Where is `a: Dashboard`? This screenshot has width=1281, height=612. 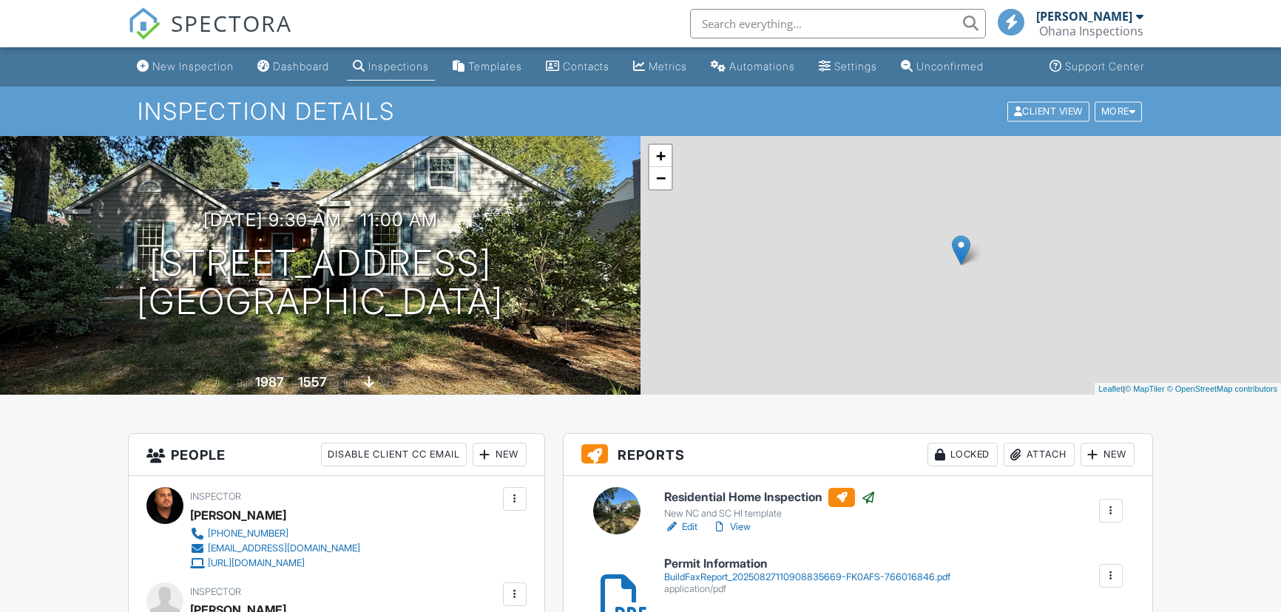 a: Dashboard is located at coordinates (293, 67).